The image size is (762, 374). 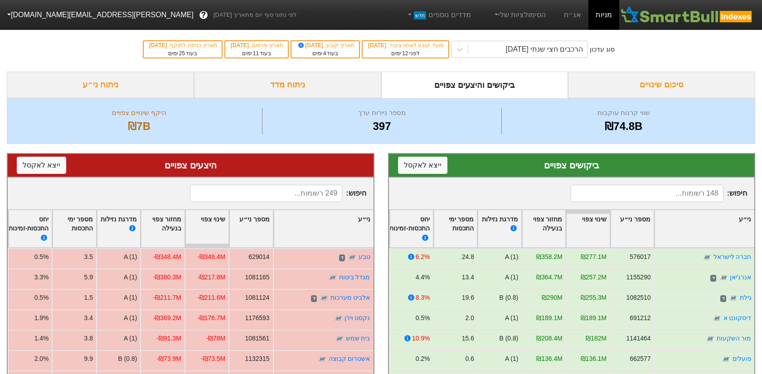 I want to click on div: 1081561, so click(x=257, y=338).